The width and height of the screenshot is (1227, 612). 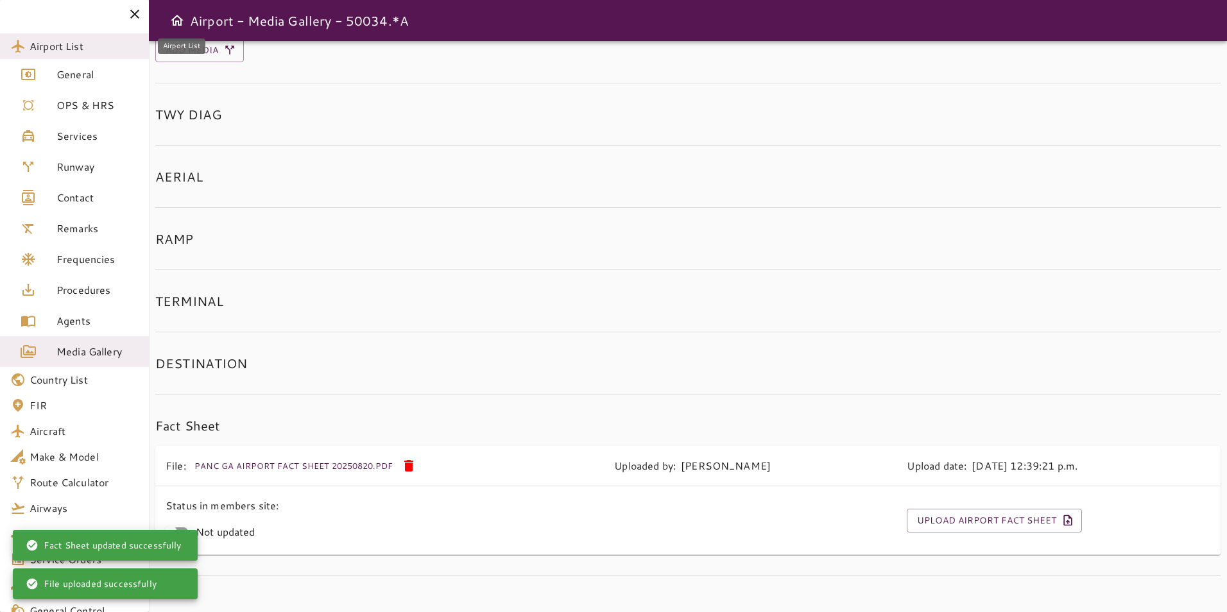 I want to click on span: Procedures, so click(x=98, y=290).